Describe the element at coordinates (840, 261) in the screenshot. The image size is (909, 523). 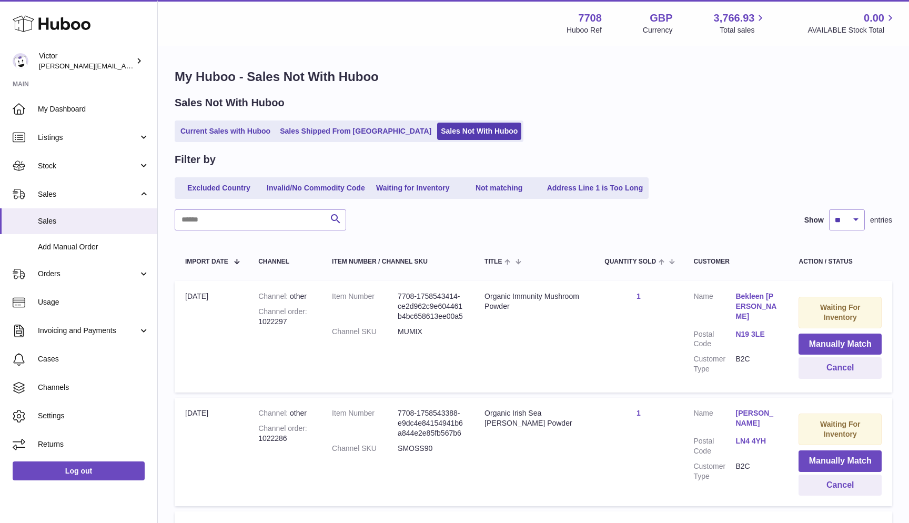
I see `div: Action / Status` at that location.